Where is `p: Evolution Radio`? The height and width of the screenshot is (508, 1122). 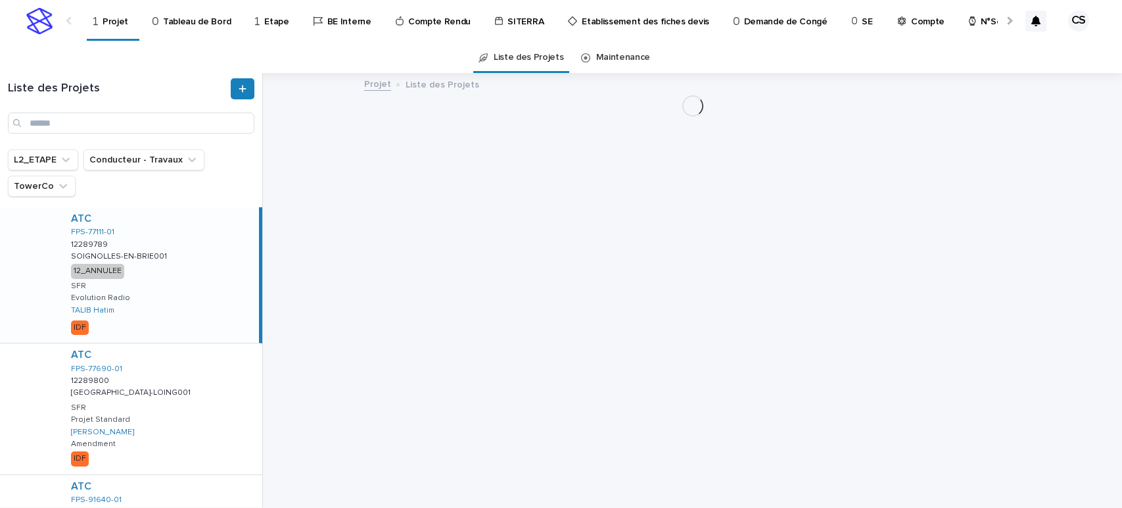 p: Evolution Radio is located at coordinates (101, 298).